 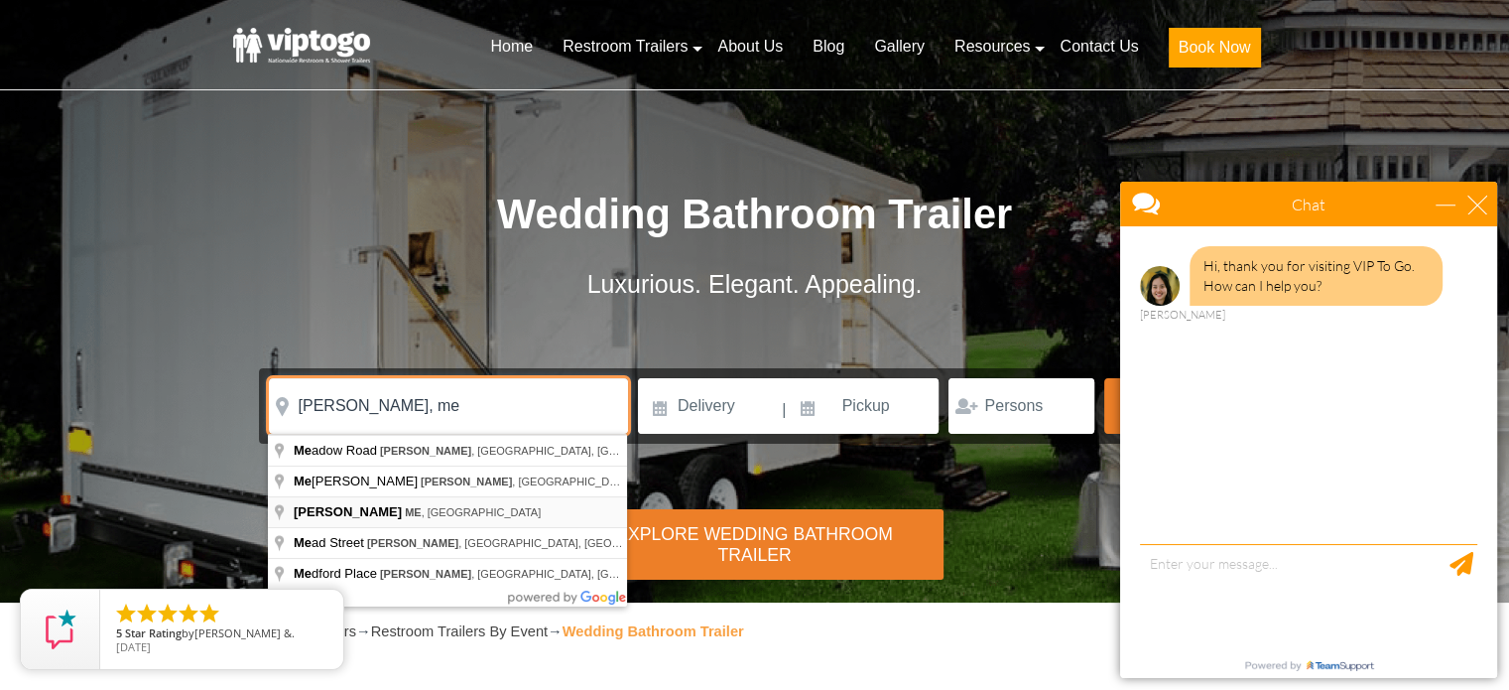 What do you see at coordinates (200, 34) in the screenshot?
I see `div: Chat` at bounding box center [200, 34].